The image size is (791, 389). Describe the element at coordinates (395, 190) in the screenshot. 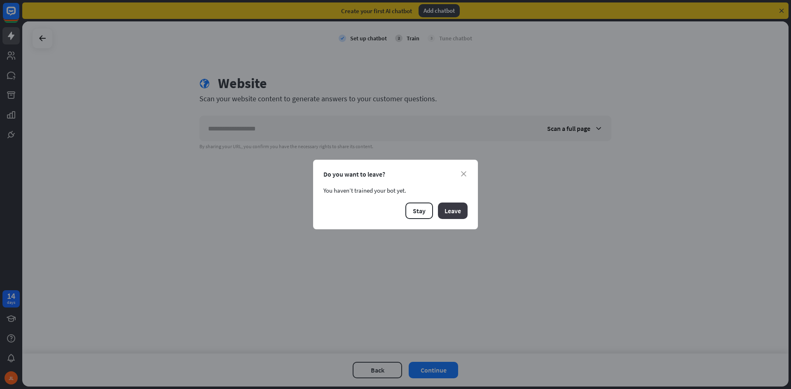

I see `div: You haven’t trained your bot yet.` at that location.